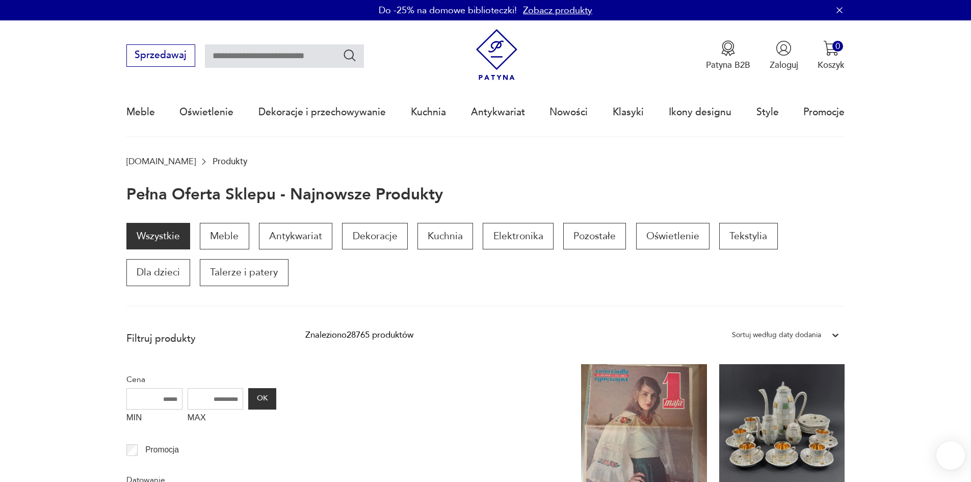 This screenshot has height=482, width=971. What do you see at coordinates (700, 112) in the screenshot?
I see `a: Ikony designu` at bounding box center [700, 112].